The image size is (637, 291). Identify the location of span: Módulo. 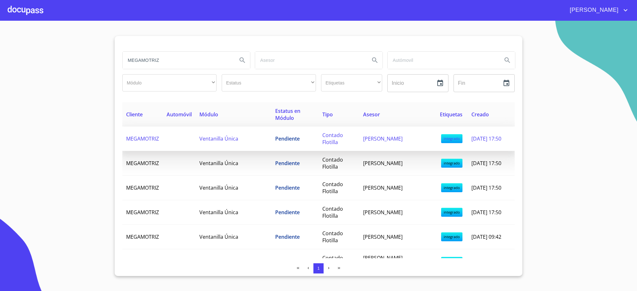
(208, 114).